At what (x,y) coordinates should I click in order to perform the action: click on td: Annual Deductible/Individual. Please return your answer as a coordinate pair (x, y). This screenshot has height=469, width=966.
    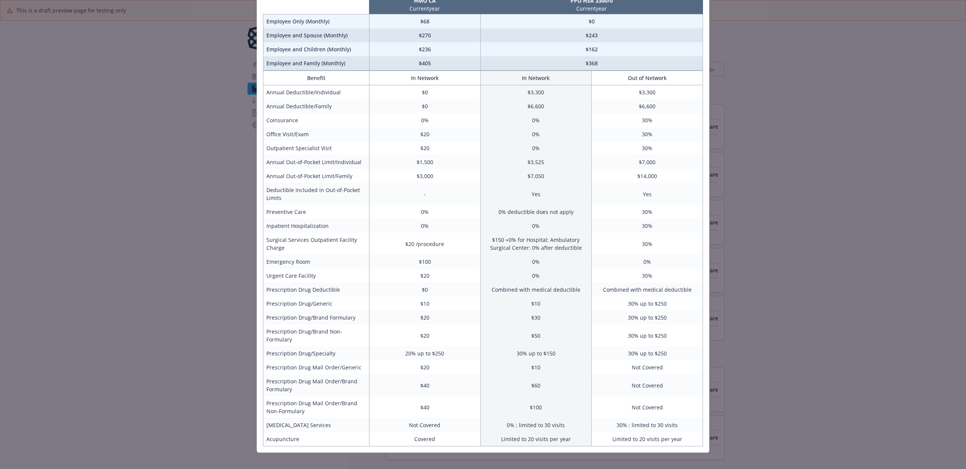
    Looking at the image, I should click on (316, 92).